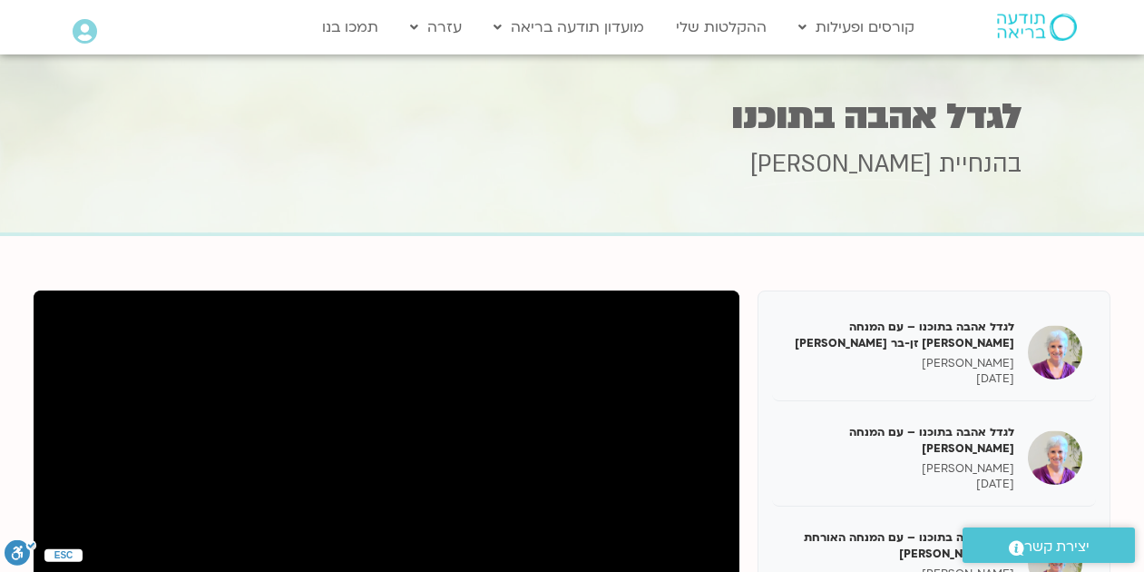 This screenshot has width=1144, height=572. Describe the element at coordinates (1056, 457) in the screenshot. I see `img: לגדל אהבה בתוכנו – עם המנחה האורח ענבר בר קמה` at that location.